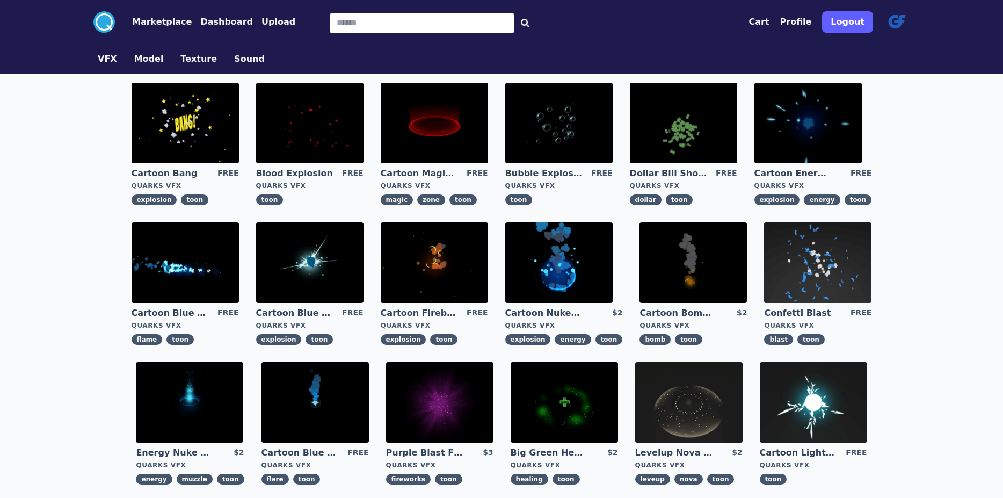 This screenshot has width=1003, height=498. I want to click on a: Logout, so click(847, 22).